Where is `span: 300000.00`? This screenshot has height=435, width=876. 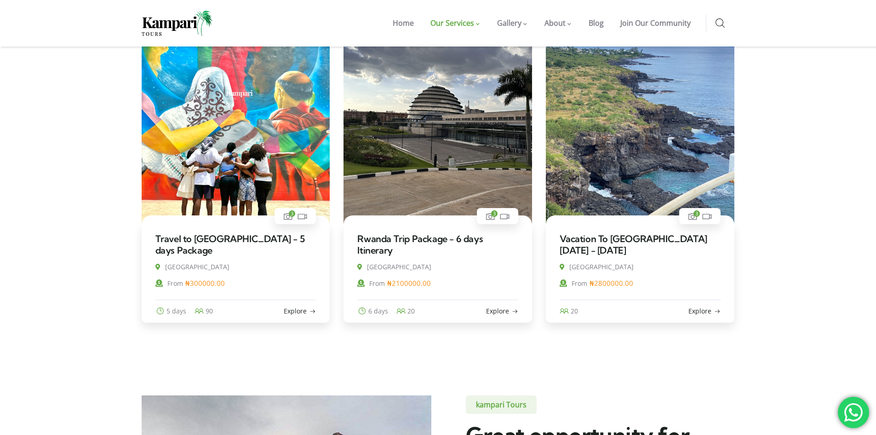
span: 300000.00 is located at coordinates (205, 283).